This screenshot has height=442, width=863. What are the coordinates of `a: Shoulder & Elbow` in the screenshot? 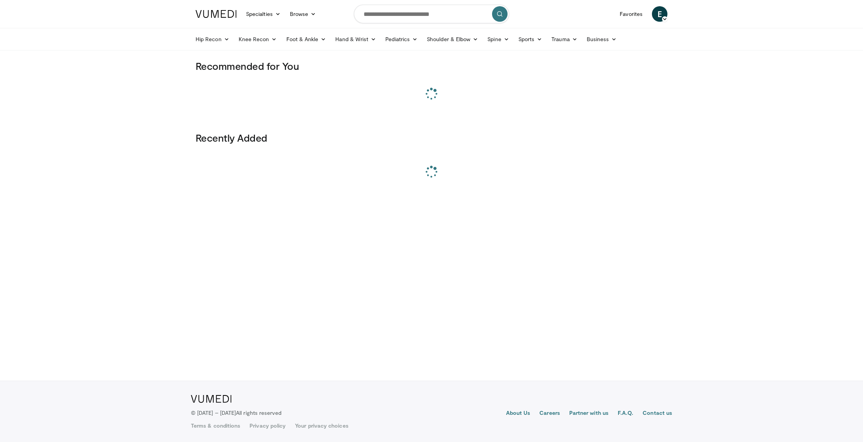 It's located at (453, 39).